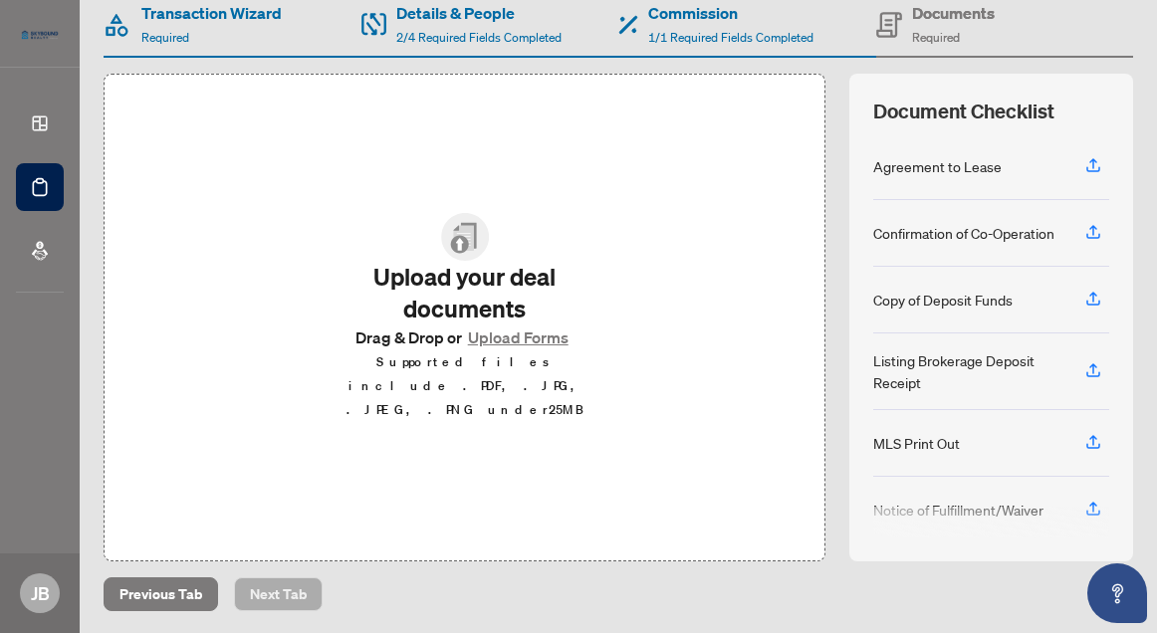 The image size is (1157, 633). What do you see at coordinates (465, 386) in the screenshot?
I see `p: Supported files include .PDF, .JPG, .JPEG, .PNG under 25 MB` at bounding box center [465, 386].